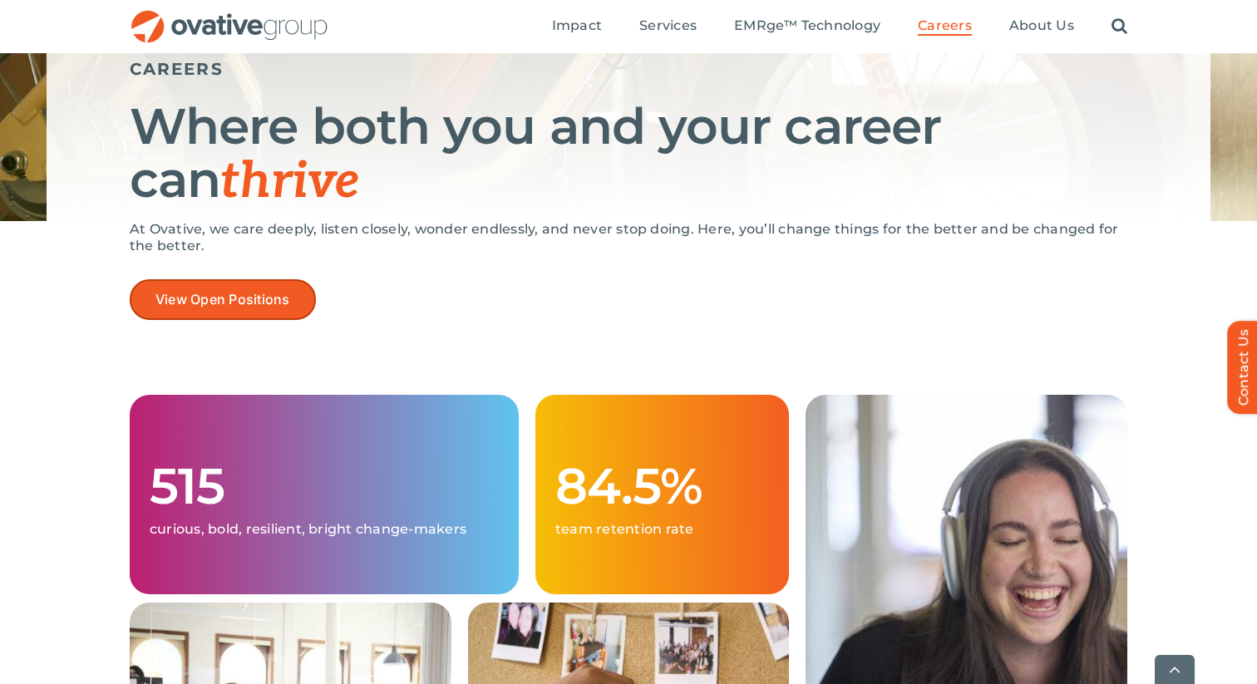  What do you see at coordinates (577, 27) in the screenshot?
I see `a: Impact` at bounding box center [577, 27].